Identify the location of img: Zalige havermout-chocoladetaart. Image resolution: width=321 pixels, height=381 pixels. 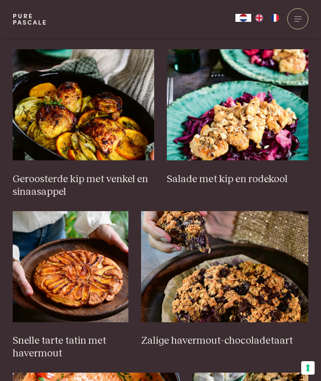
(225, 266).